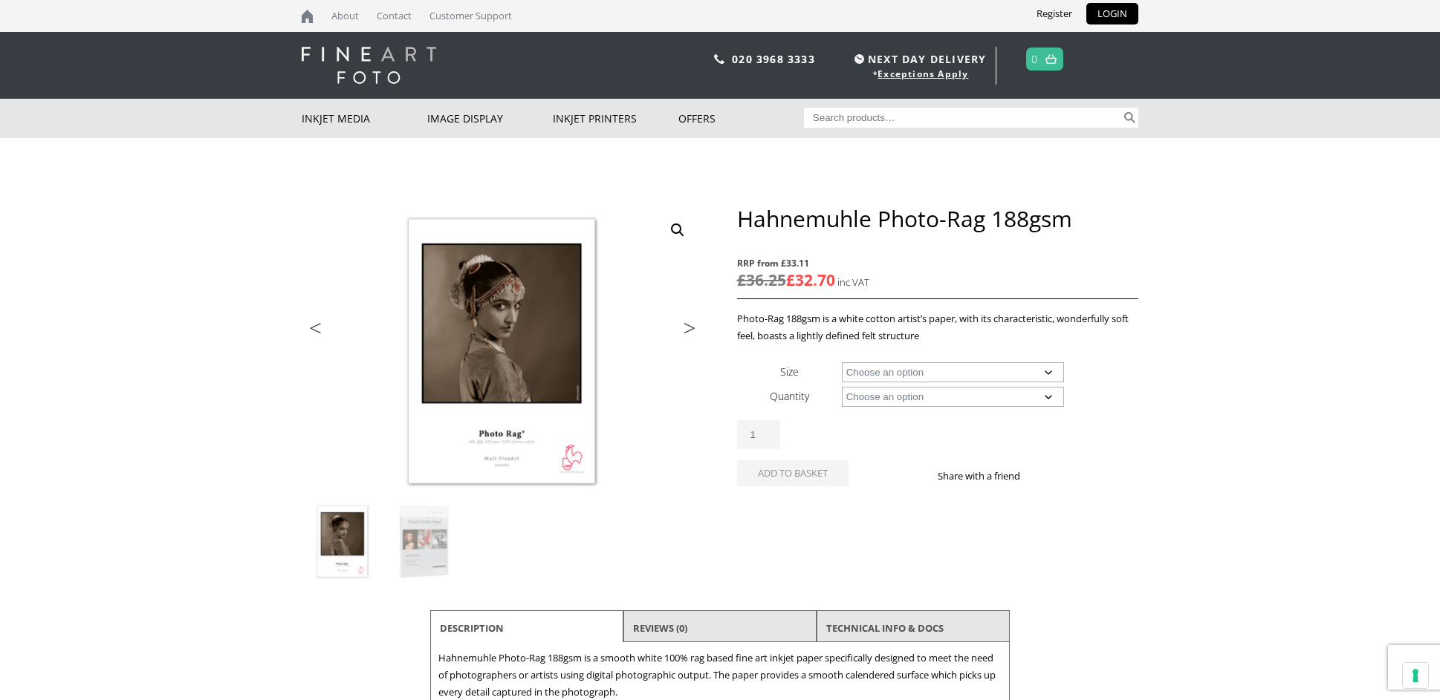  Describe the element at coordinates (1054, 13) in the screenshot. I see `a: Register` at that location.